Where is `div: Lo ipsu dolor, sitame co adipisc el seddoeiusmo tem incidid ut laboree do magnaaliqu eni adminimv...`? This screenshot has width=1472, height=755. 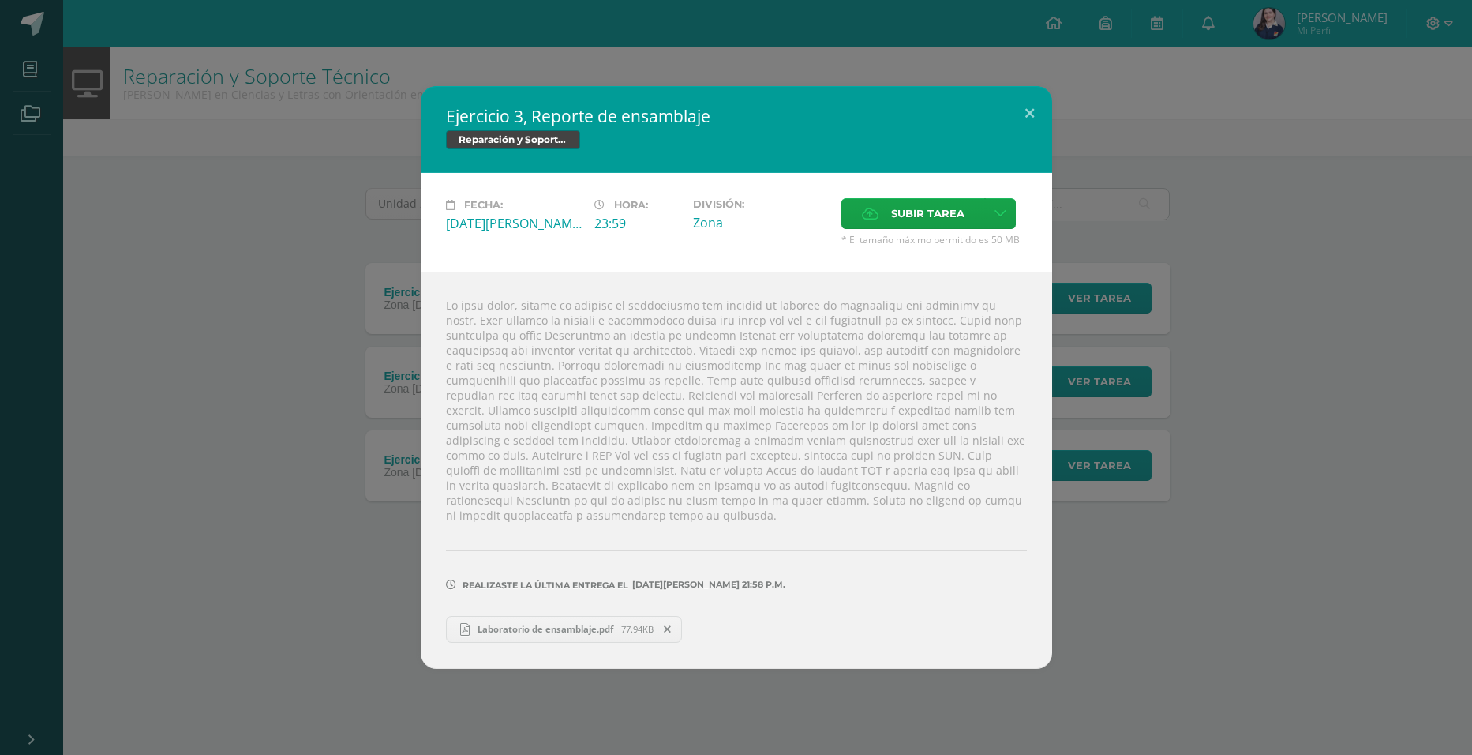
div: Lo ipsu dolor, sitame co adipisc el seddoeiusmo tem incidid ut laboree do magnaaliqu eni adminimv... is located at coordinates (736, 470).